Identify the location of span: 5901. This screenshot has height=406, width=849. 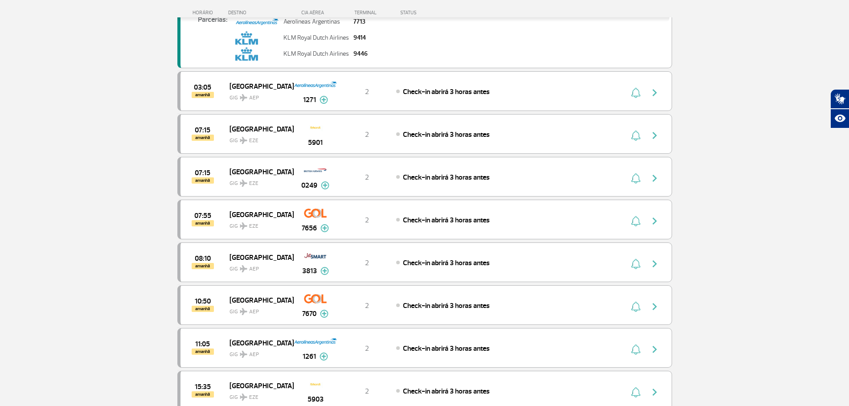
(315, 143).